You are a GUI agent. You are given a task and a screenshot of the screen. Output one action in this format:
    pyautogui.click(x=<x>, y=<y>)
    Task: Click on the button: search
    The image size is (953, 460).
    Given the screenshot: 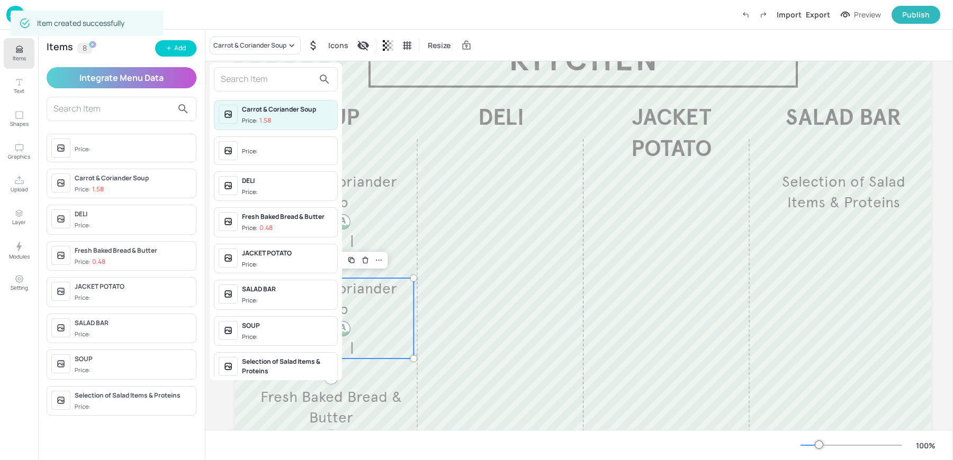 What is the action you would take?
    pyautogui.click(x=324, y=79)
    